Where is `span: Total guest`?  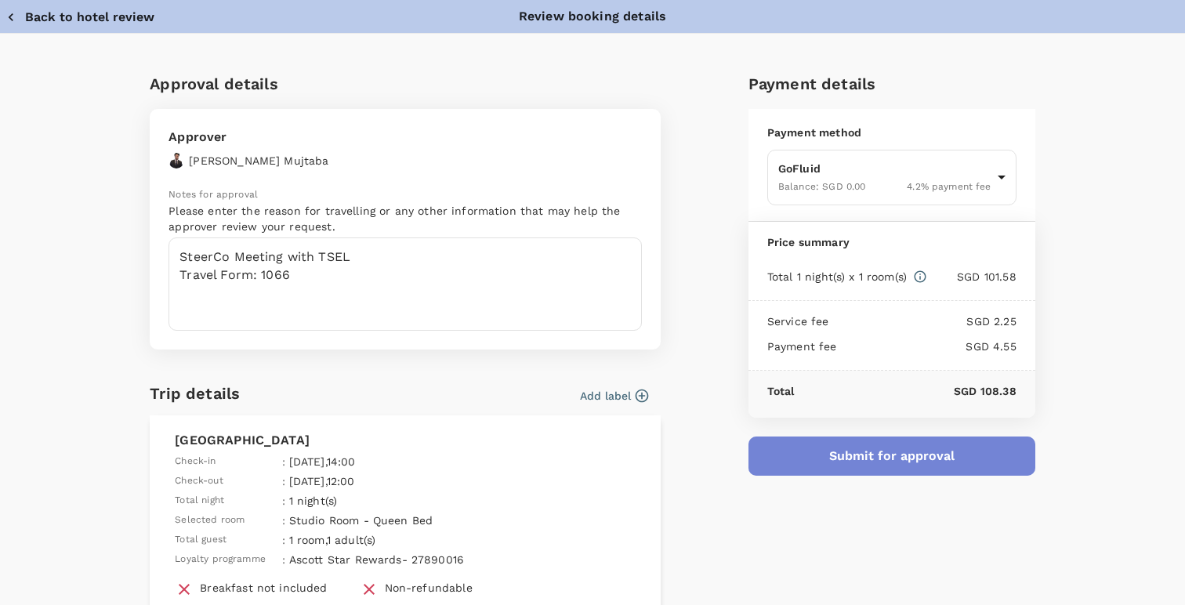
span: Total guest is located at coordinates (201, 540).